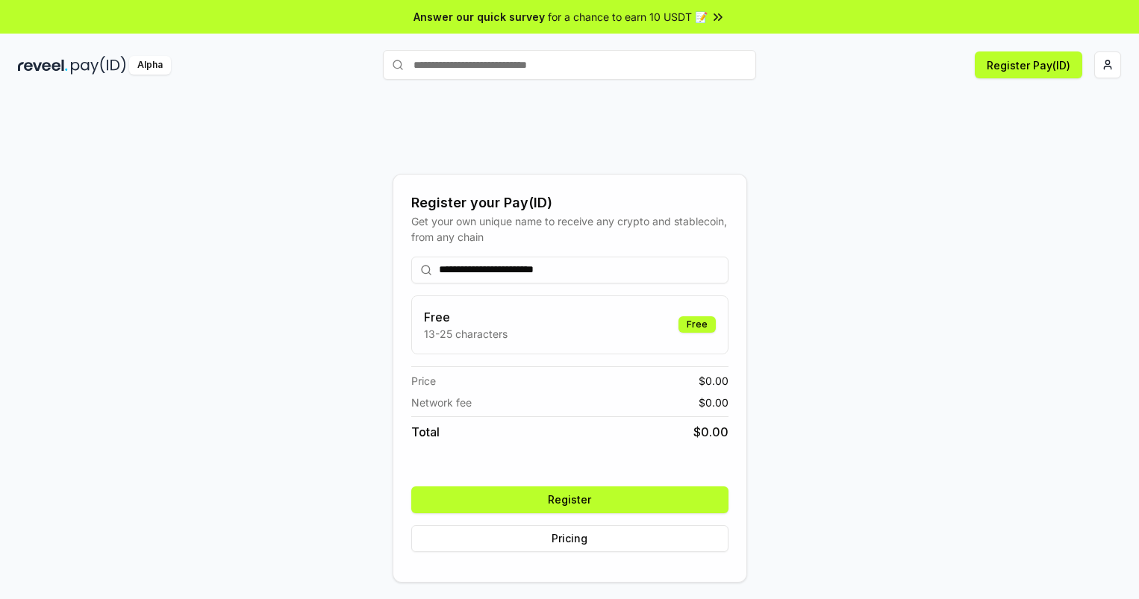  What do you see at coordinates (569, 500) in the screenshot?
I see `button: Register` at bounding box center [569, 500].